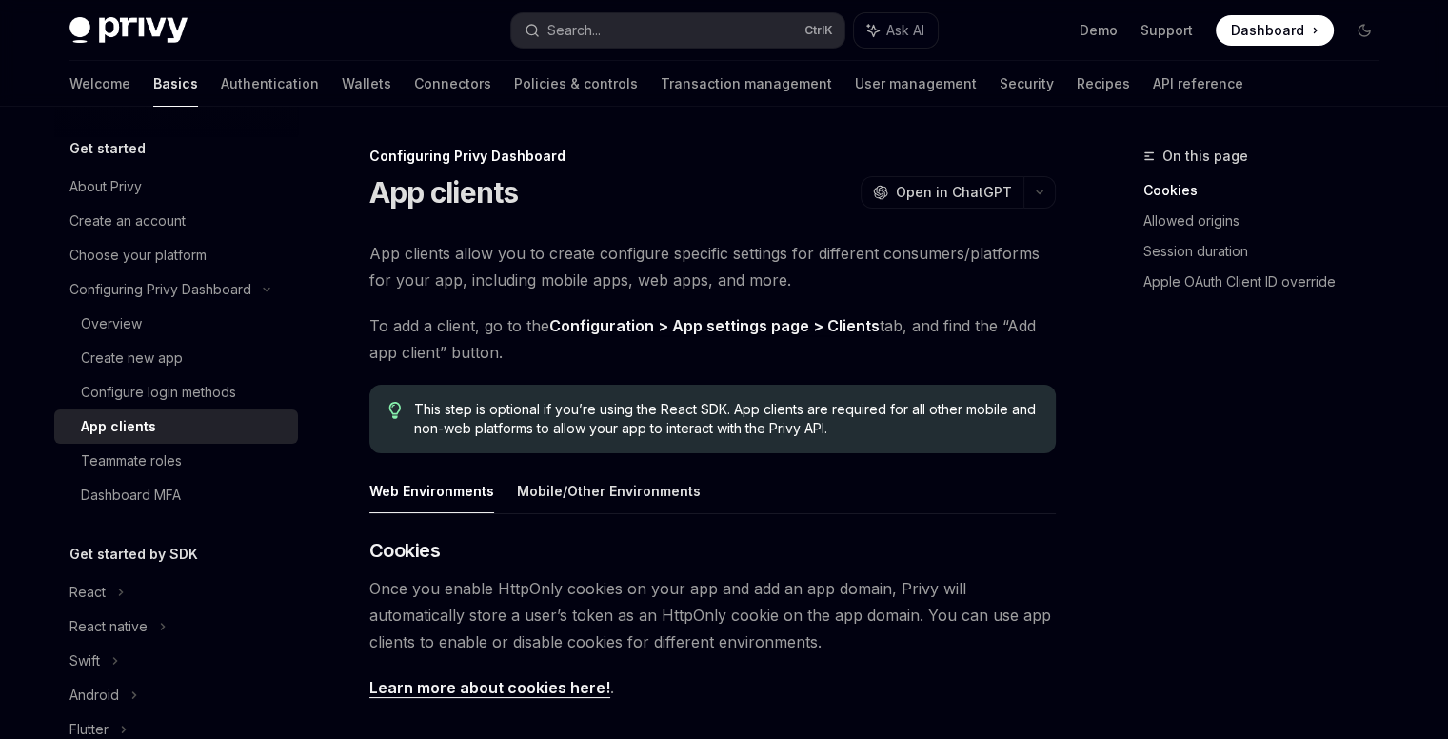 The width and height of the screenshot is (1448, 739). I want to click on a: Authentication, so click(269, 84).